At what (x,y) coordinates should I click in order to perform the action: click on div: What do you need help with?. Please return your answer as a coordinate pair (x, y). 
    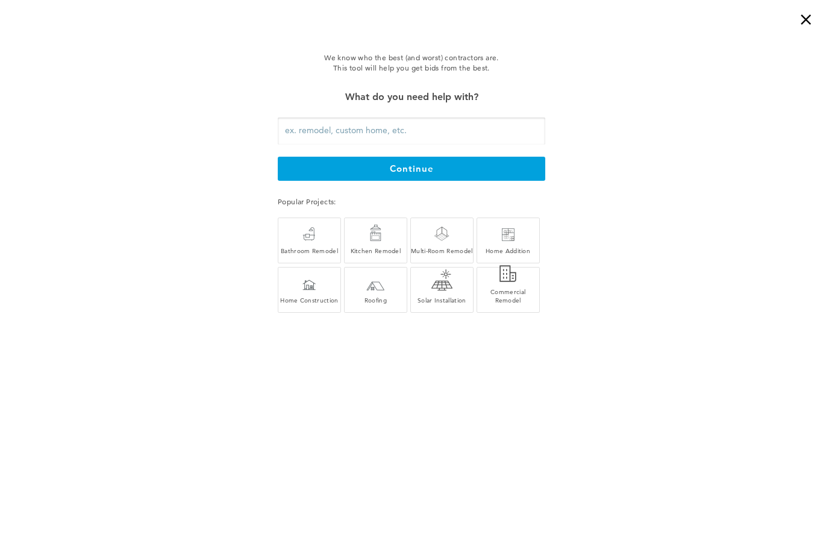
    Looking at the image, I should click on (411, 97).